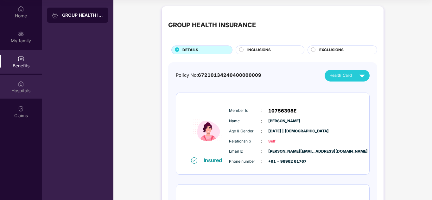 The width and height of the screenshot is (432, 200). Describe the element at coordinates (282, 111) in the screenshot. I see `span: 10756398E` at that location.